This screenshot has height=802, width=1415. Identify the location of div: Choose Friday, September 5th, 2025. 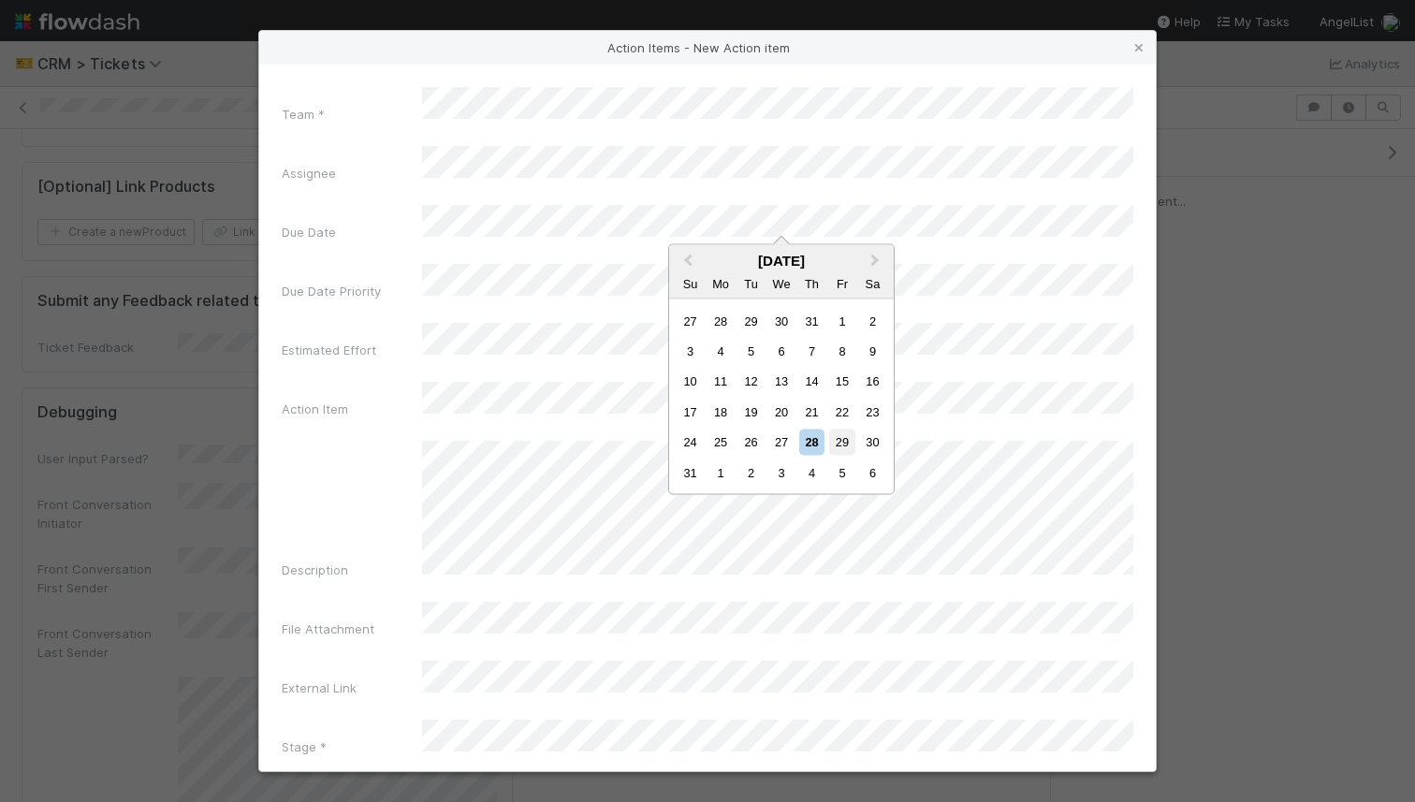
(842, 472).